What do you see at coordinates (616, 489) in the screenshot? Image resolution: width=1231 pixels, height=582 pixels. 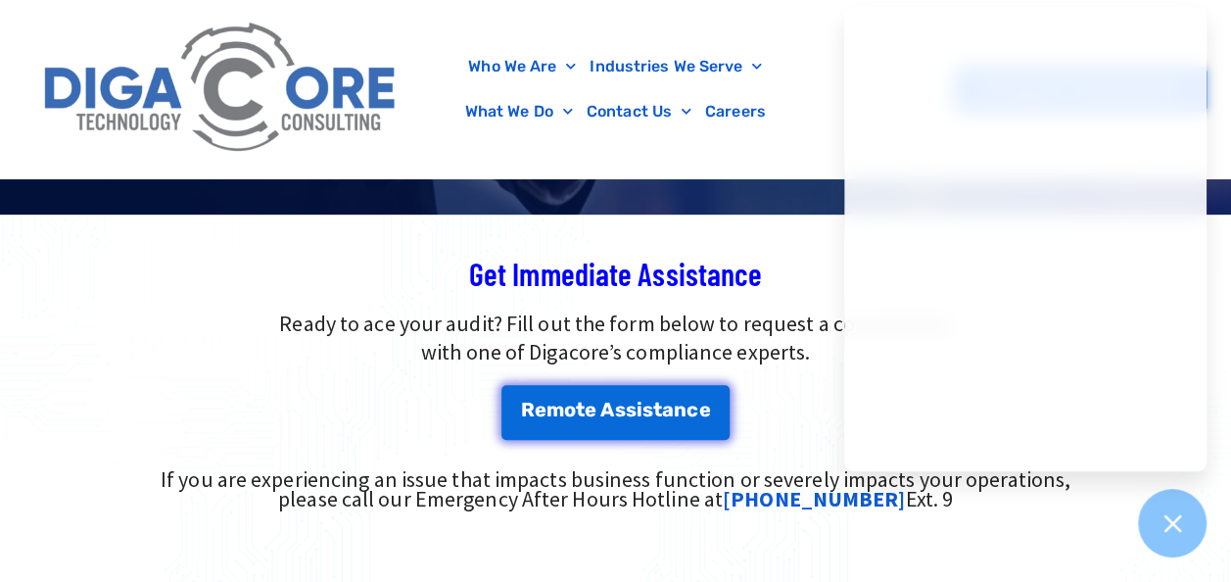 I see `div: If you are experiencing an issue that impacts business function or severely impacts your operatio...` at bounding box center [616, 489].